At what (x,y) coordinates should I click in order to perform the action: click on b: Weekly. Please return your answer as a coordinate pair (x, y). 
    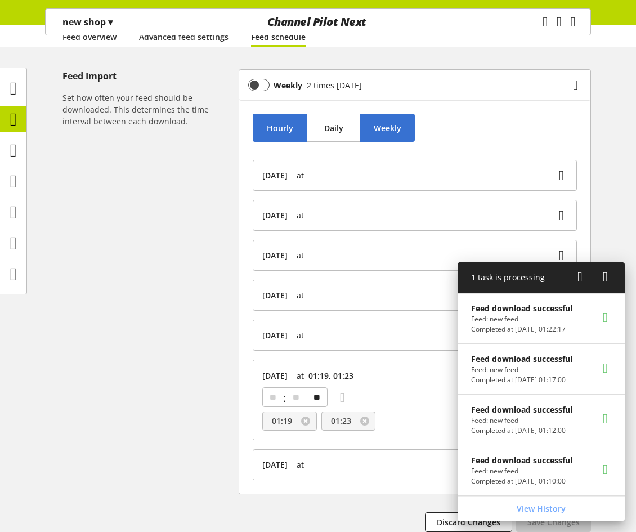
    Looking at the image, I should click on (288, 85).